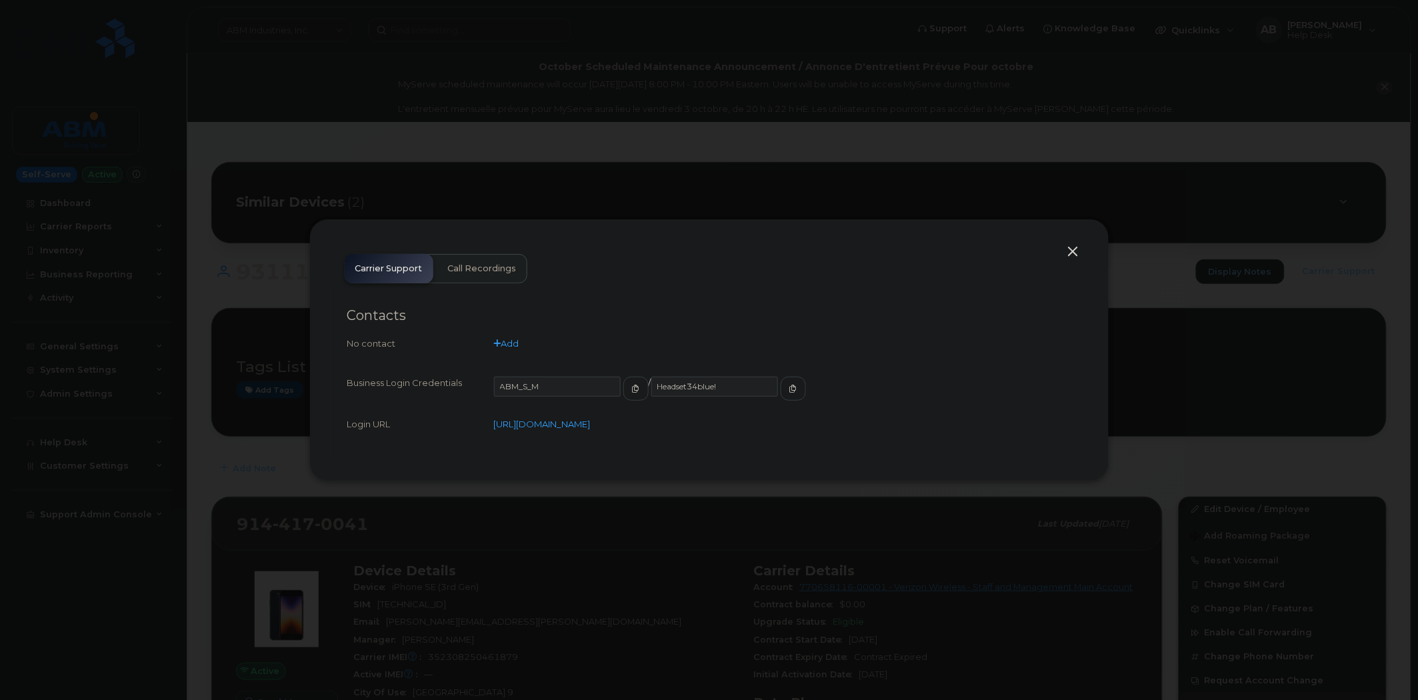 This screenshot has width=1418, height=700. I want to click on a: Add, so click(507, 343).